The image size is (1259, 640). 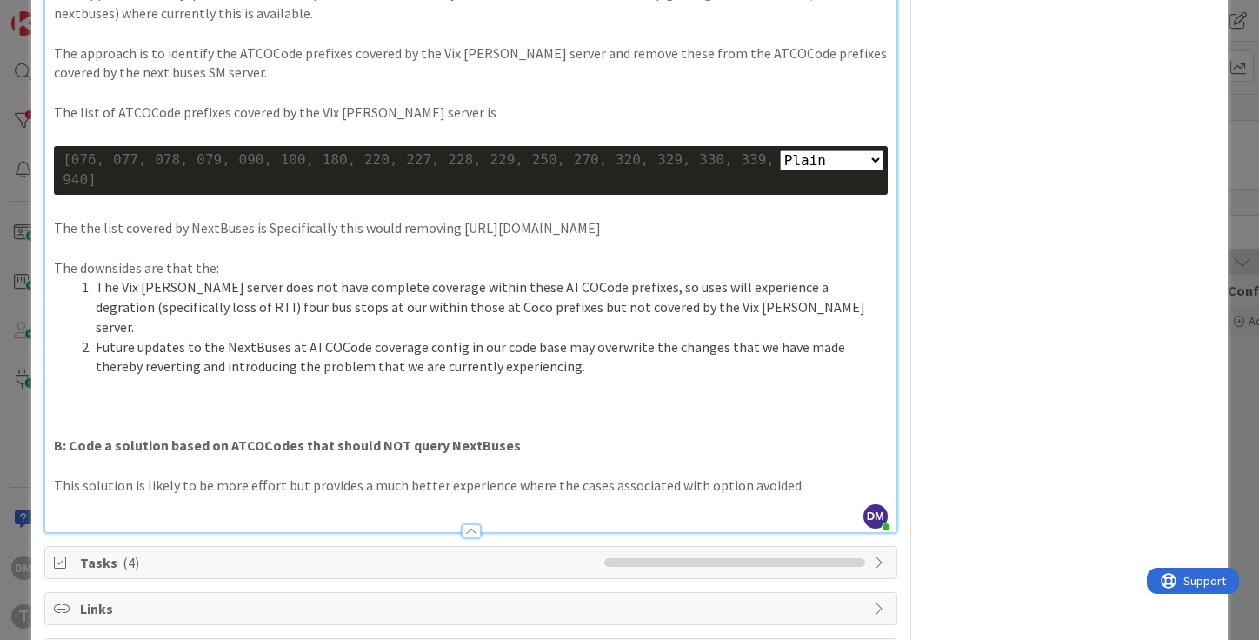 I want to click on span: DM, so click(x=875, y=516).